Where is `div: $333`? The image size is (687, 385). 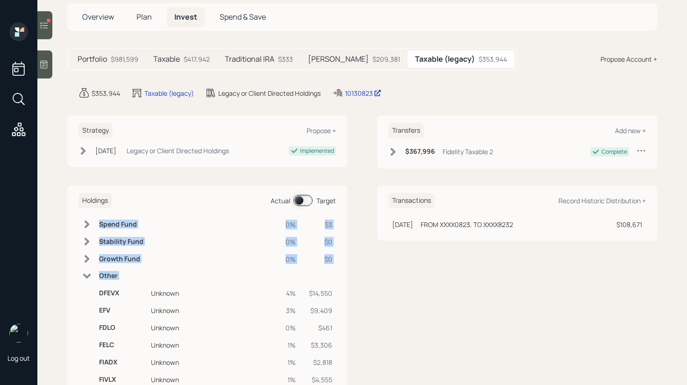 div: $333 is located at coordinates (285, 59).